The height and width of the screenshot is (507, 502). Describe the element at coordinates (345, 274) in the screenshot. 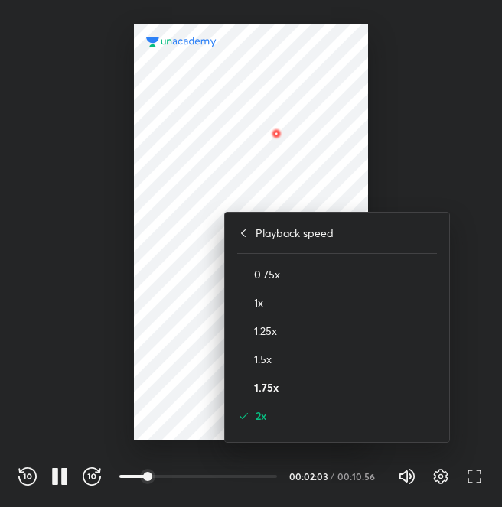

I see `h4: 0.75x` at that location.